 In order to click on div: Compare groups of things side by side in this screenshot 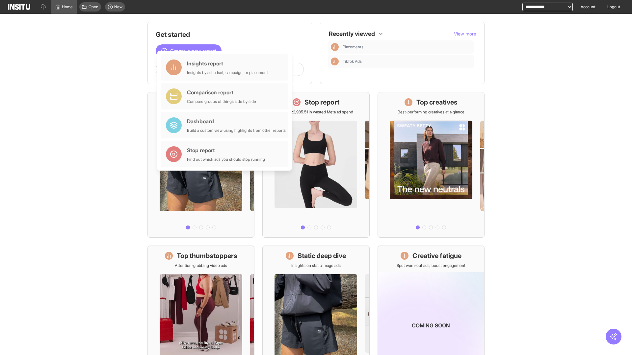, I will do `click(221, 102)`.